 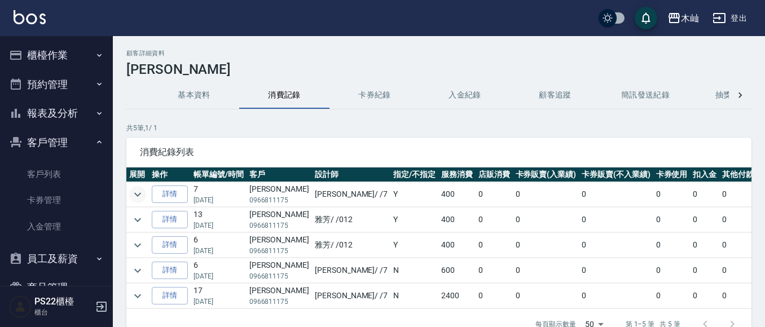 What do you see at coordinates (351, 245) in the screenshot?
I see `td: 雅芳 / /012` at bounding box center [351, 245].